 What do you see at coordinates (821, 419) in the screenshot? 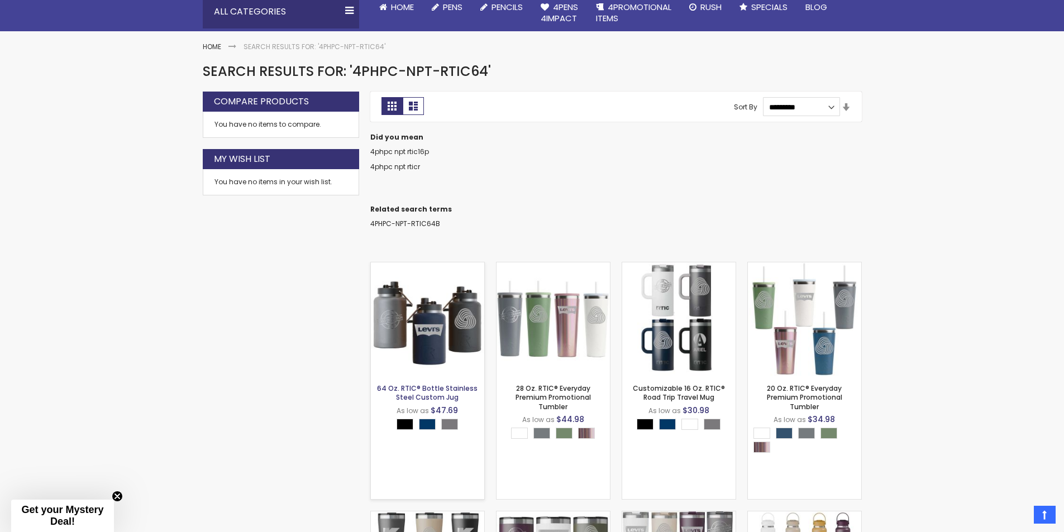
I see `span: $34.98` at bounding box center [821, 419].